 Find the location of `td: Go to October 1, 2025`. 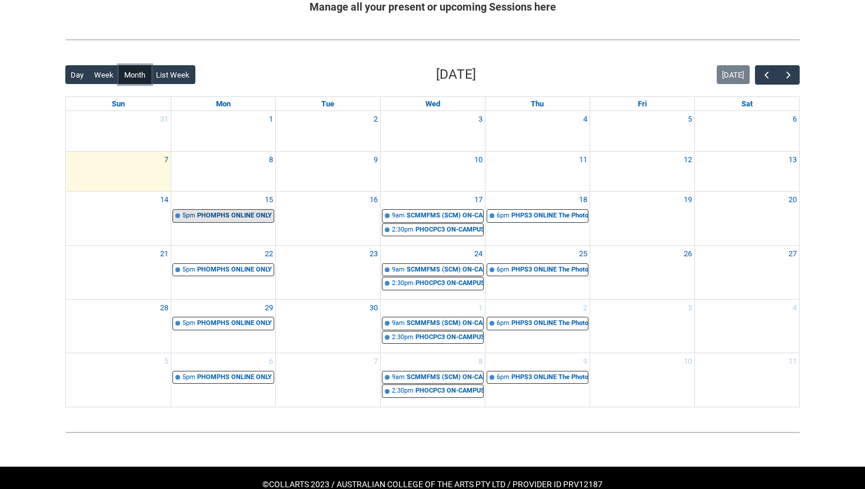

td: Go to October 1, 2025 is located at coordinates (432, 326).